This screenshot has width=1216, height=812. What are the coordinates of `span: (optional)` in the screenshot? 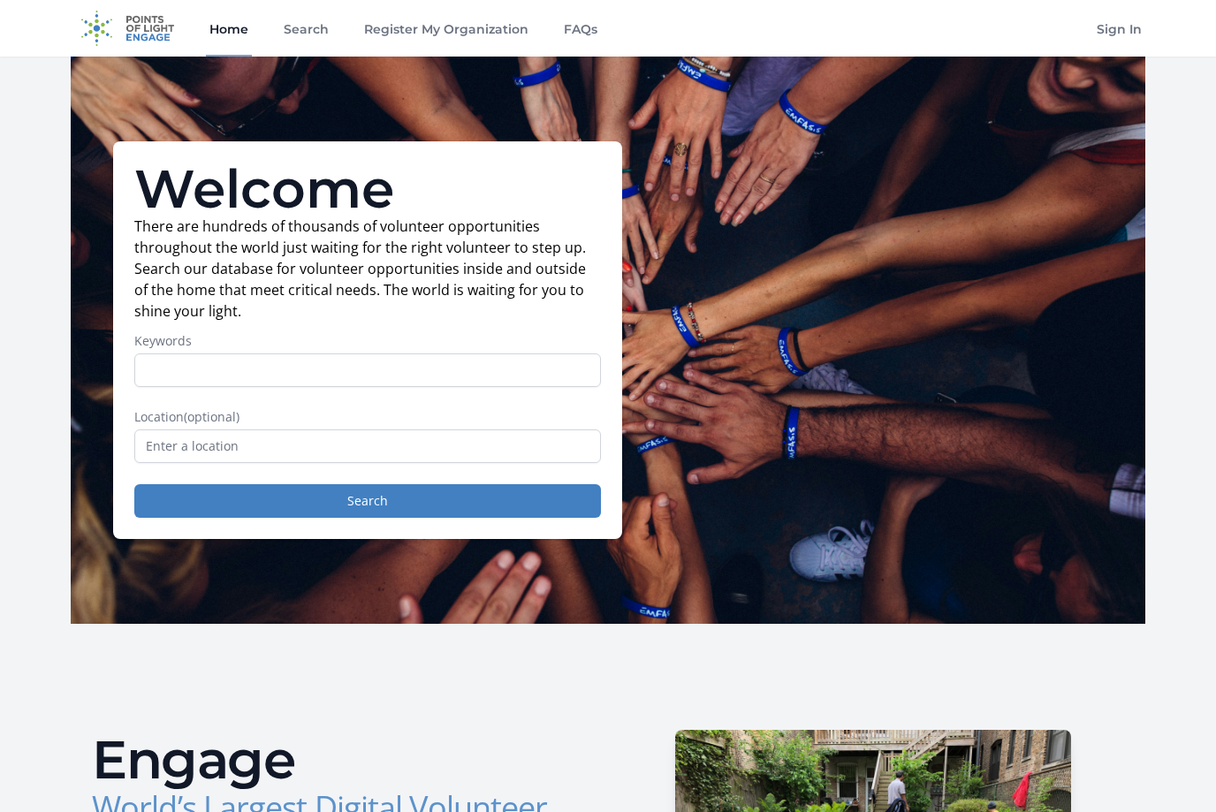 It's located at (211, 416).